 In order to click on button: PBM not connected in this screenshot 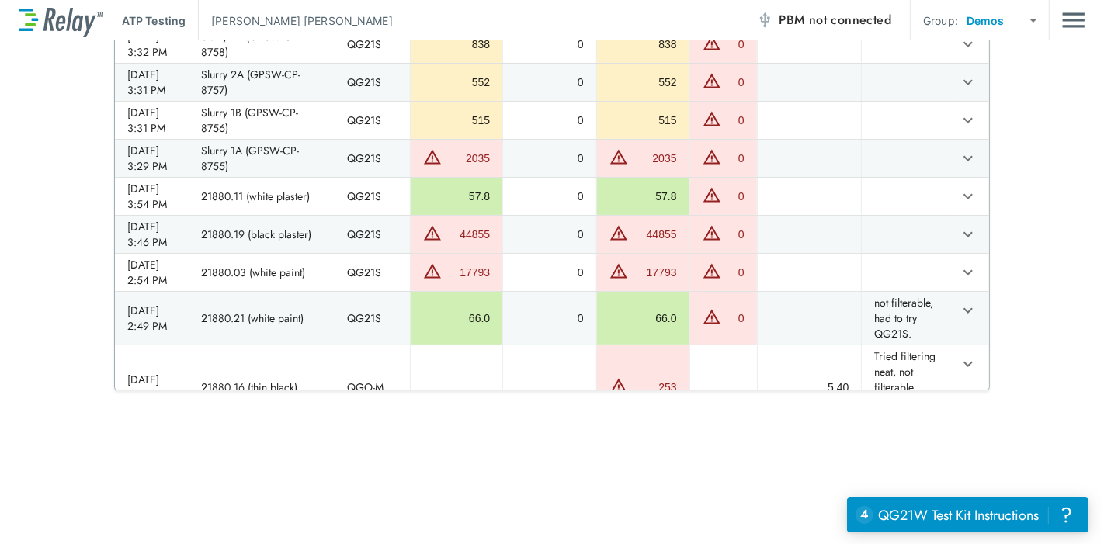, I will do `click(824, 20)`.